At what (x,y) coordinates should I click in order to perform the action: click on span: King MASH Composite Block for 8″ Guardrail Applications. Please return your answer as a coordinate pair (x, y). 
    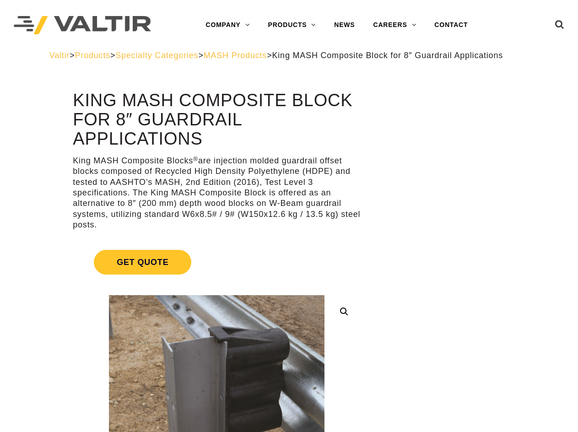
    Looking at the image, I should click on (387, 55).